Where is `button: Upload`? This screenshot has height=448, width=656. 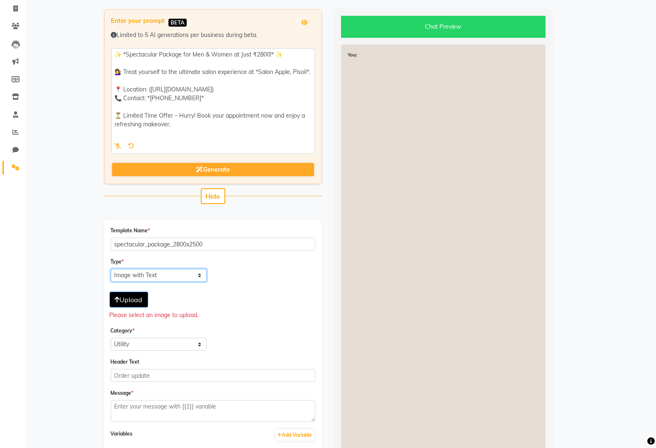
button: Upload is located at coordinates (129, 299).